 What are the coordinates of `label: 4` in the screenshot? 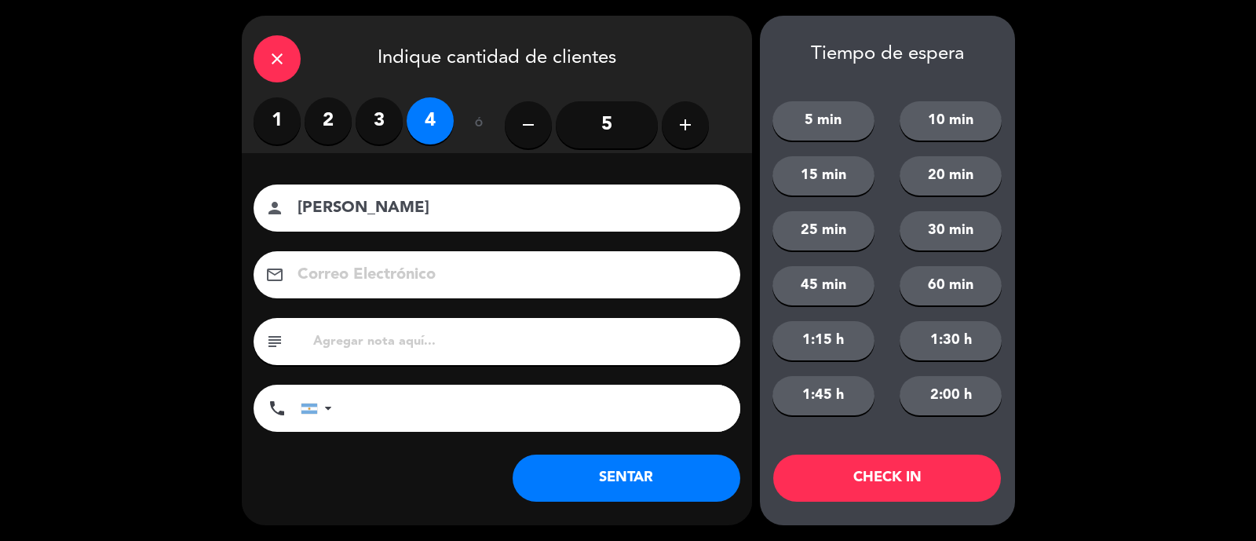 It's located at (430, 121).